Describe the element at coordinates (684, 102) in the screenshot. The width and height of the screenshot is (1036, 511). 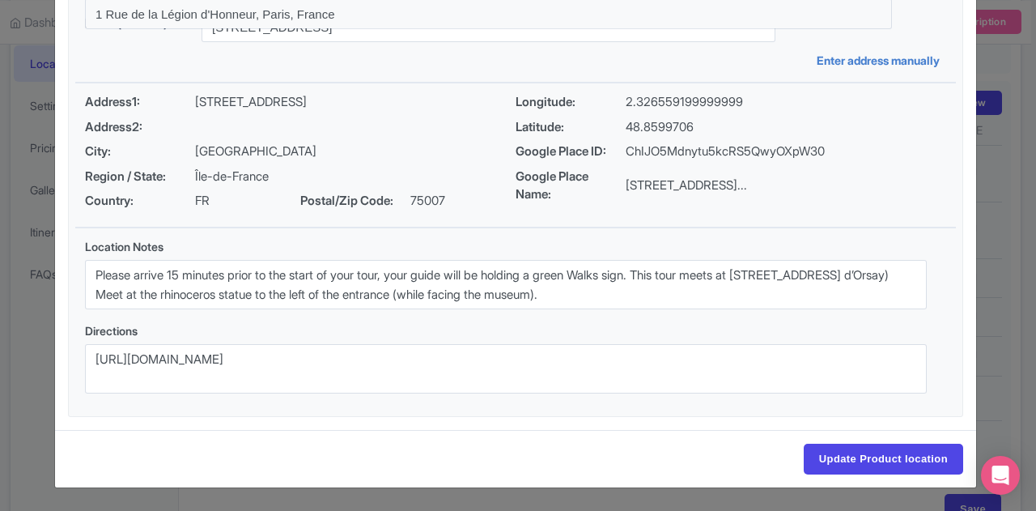
I see `p: 2.326559199999999` at that location.